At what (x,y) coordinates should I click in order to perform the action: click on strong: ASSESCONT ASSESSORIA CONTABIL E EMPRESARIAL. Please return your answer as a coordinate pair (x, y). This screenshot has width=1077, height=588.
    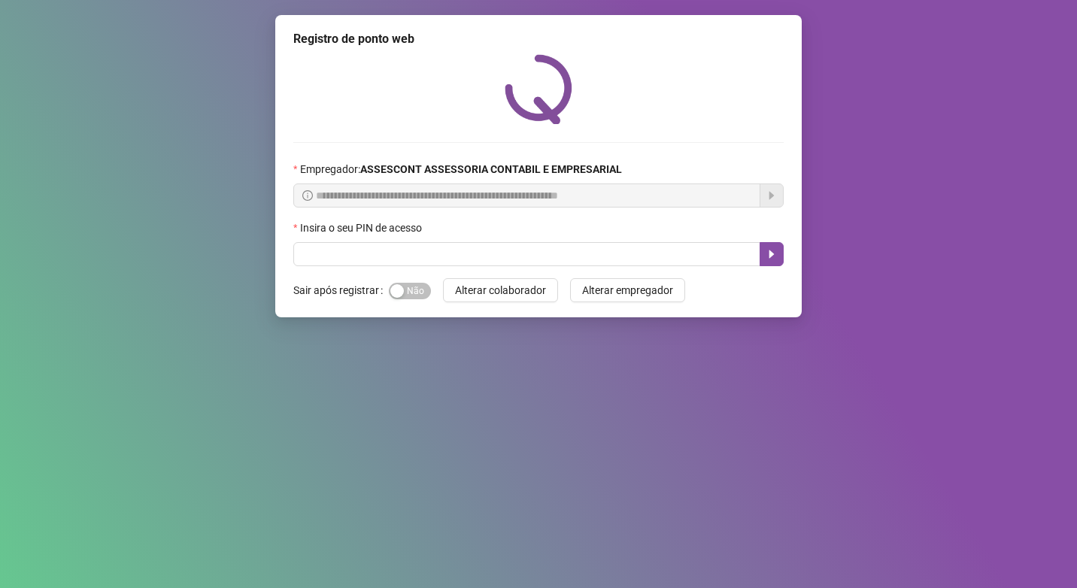
    Looking at the image, I should click on (491, 169).